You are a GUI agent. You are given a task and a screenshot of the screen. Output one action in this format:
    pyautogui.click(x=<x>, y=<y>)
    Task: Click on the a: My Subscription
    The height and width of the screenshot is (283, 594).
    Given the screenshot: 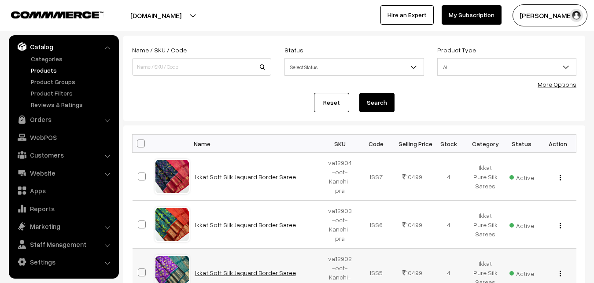 What is the action you would take?
    pyautogui.click(x=472, y=15)
    